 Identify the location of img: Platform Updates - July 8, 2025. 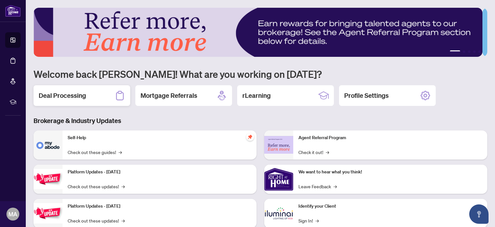
(48, 213).